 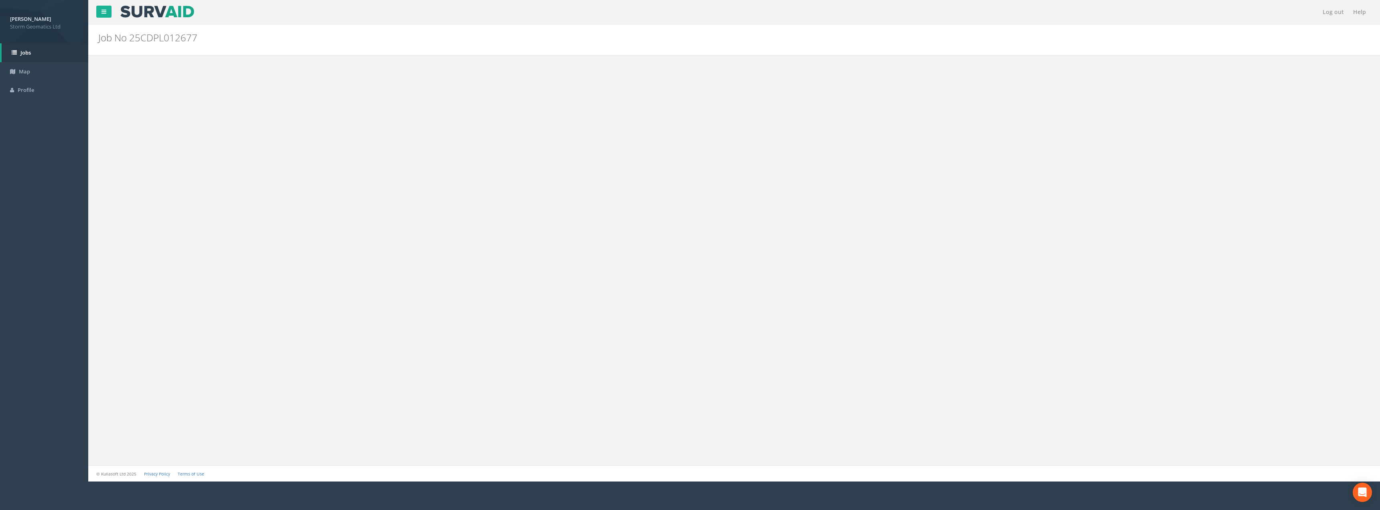 I want to click on a: Terms of Use, so click(x=191, y=474).